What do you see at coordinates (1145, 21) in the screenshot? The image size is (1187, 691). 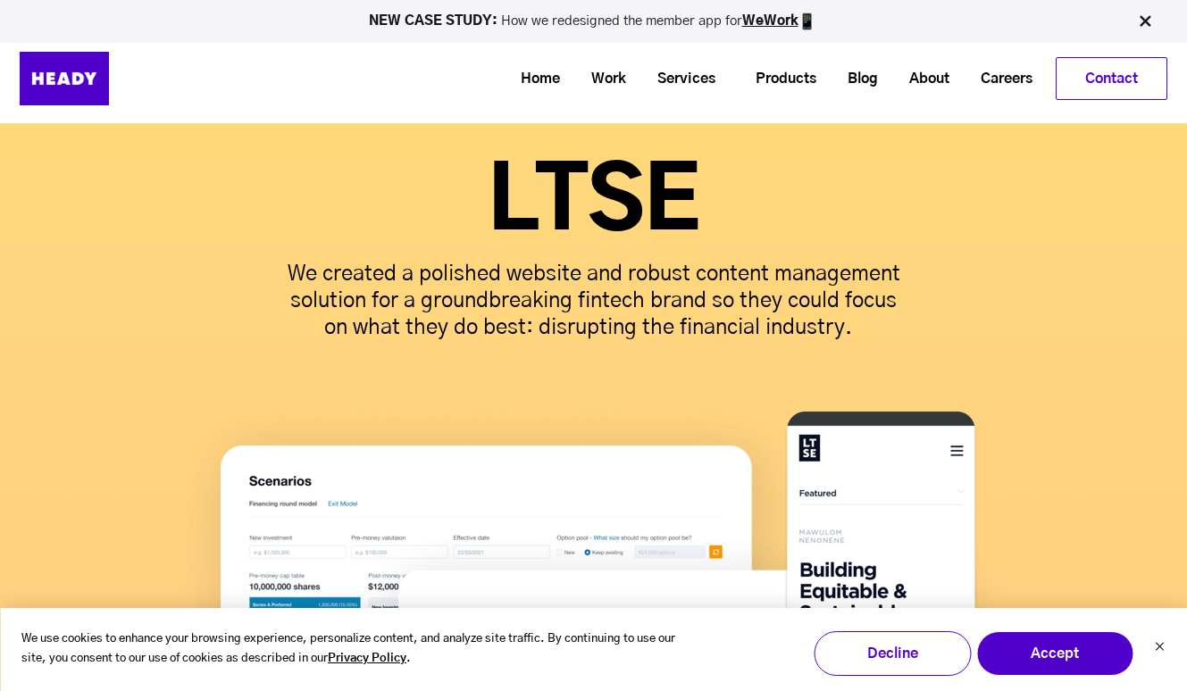 I see `img: Close Bar` at bounding box center [1145, 21].